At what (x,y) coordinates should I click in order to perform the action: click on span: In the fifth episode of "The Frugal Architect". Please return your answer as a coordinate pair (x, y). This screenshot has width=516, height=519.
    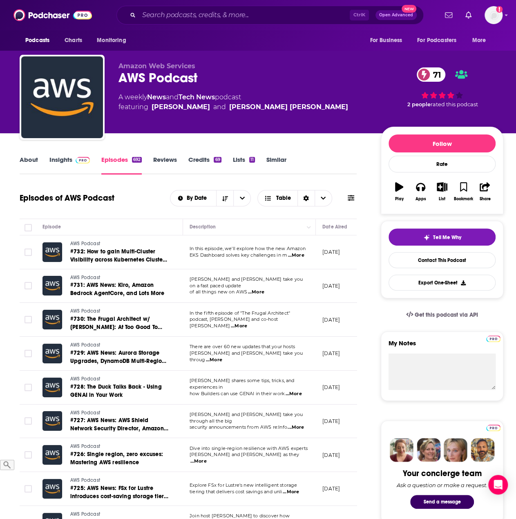
    Looking at the image, I should click on (240, 313).